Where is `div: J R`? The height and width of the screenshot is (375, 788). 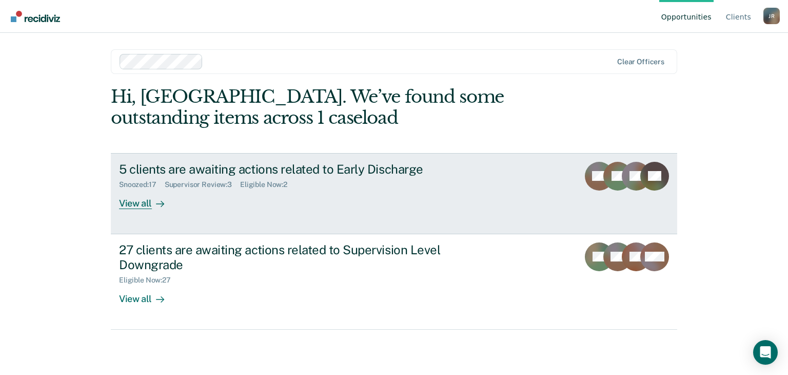 div: J R is located at coordinates (772, 16).